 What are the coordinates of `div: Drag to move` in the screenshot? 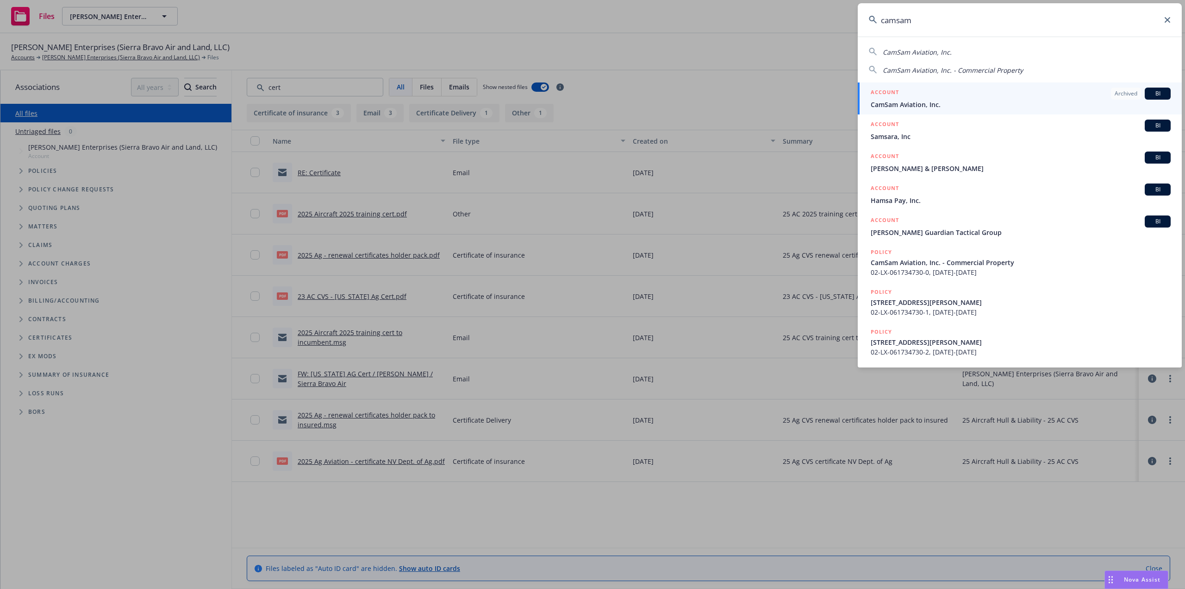 It's located at (1111, 579).